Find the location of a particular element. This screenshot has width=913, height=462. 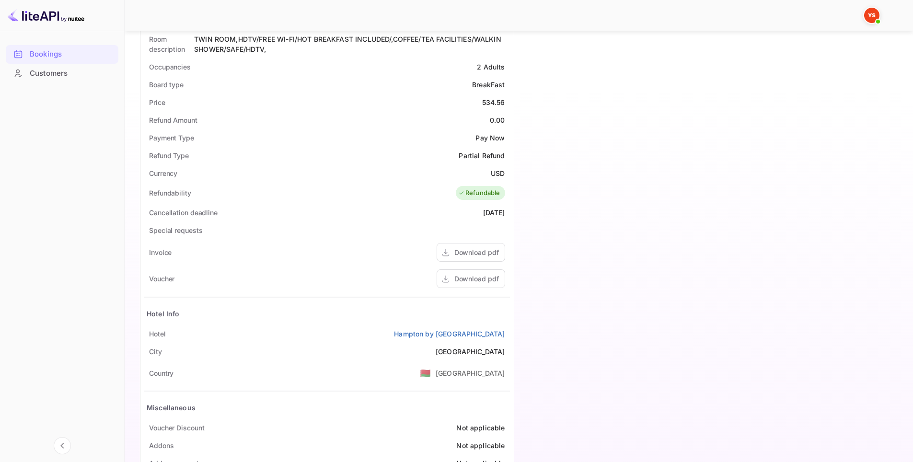

div: Payment Type is located at coordinates (172, 138).